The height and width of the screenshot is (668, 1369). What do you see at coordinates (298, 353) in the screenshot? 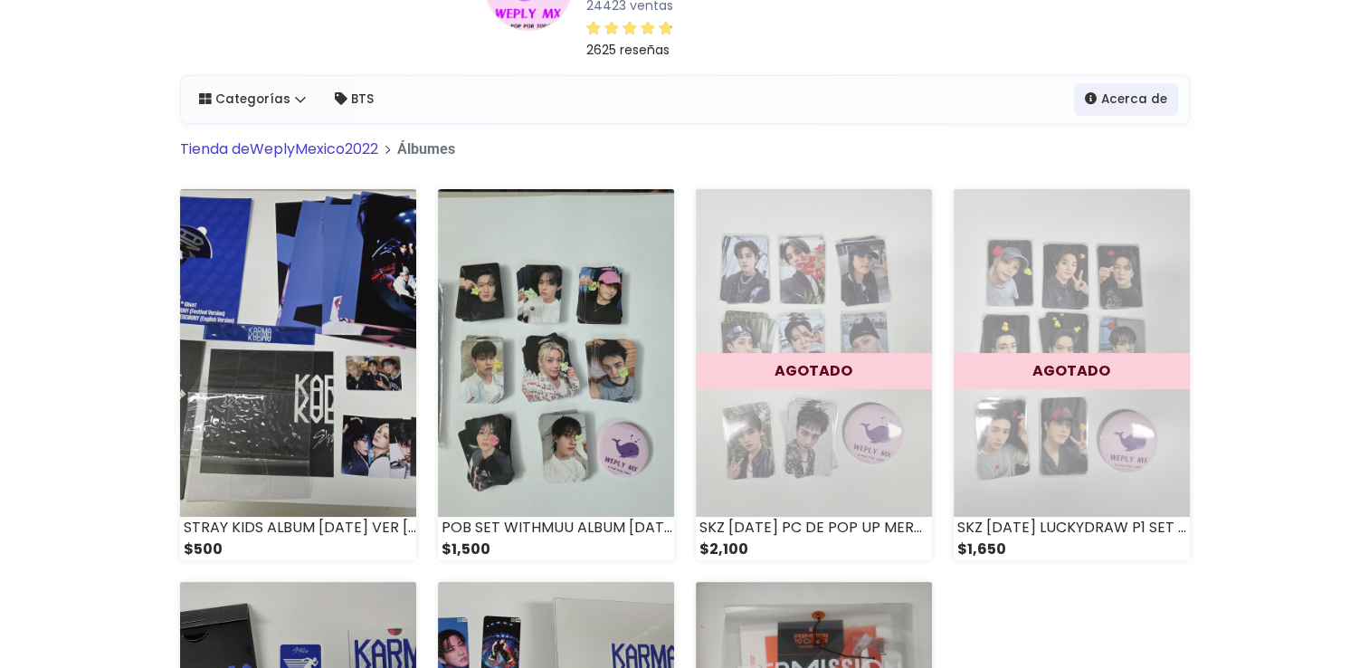
I see `img: small_1757033926976.jpeg` at bounding box center [298, 353].